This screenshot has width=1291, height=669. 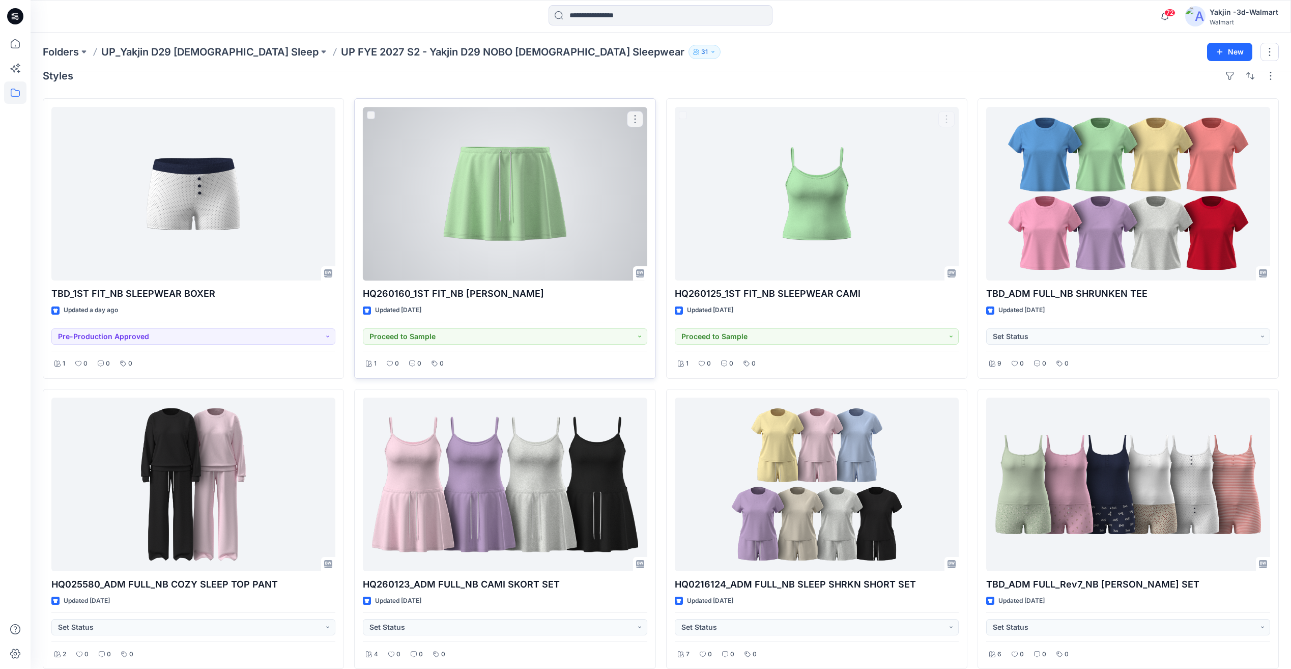 What do you see at coordinates (505, 584) in the screenshot?
I see `p: HQ260123_ADM FULL_NB CAMI SKORT SET` at bounding box center [505, 584].